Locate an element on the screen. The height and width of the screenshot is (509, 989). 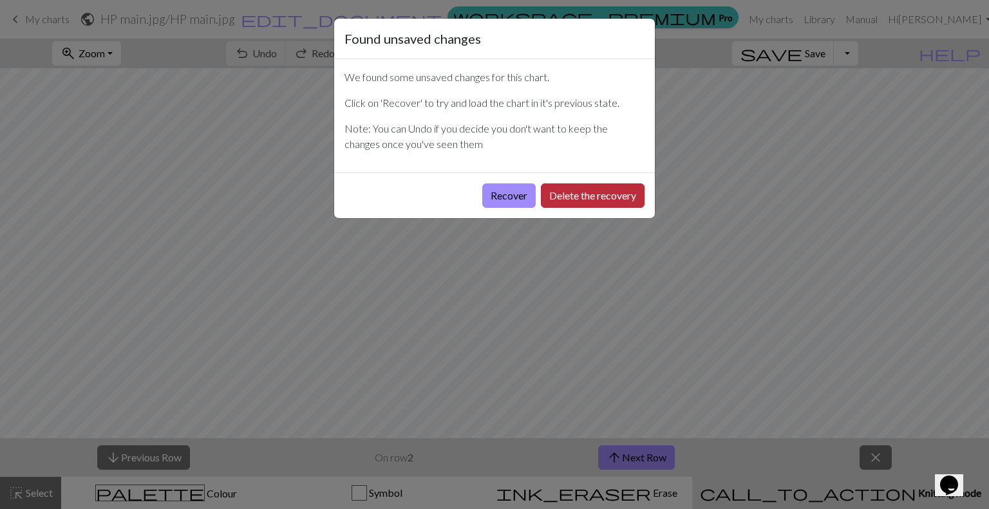
button: Delete the recovery is located at coordinates (592, 196).